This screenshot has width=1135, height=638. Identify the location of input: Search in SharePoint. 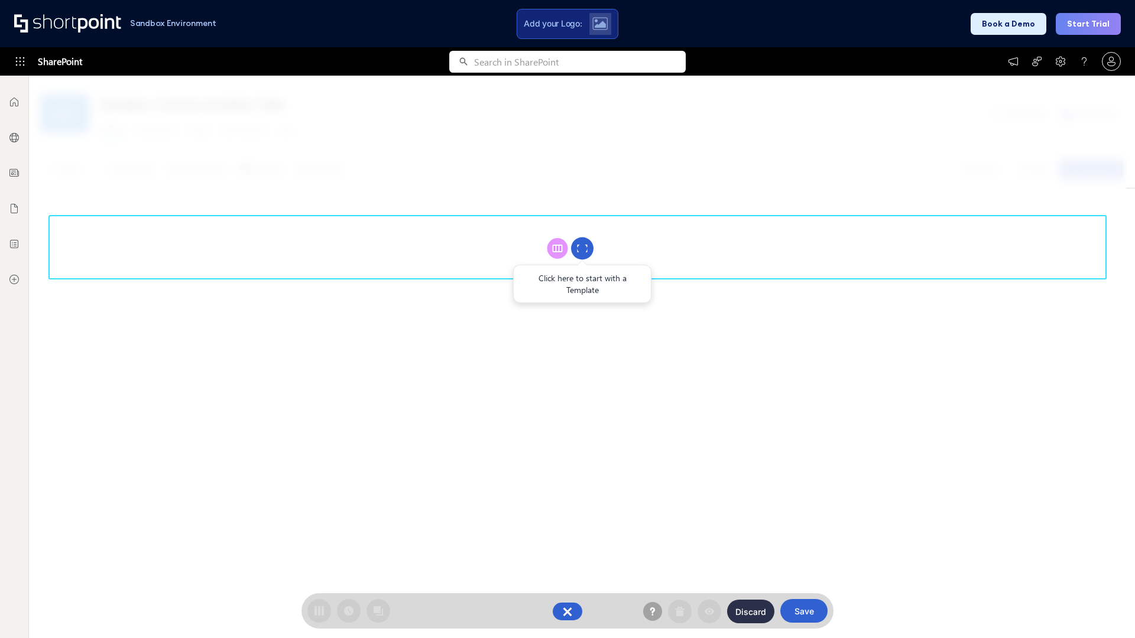
(580, 61).